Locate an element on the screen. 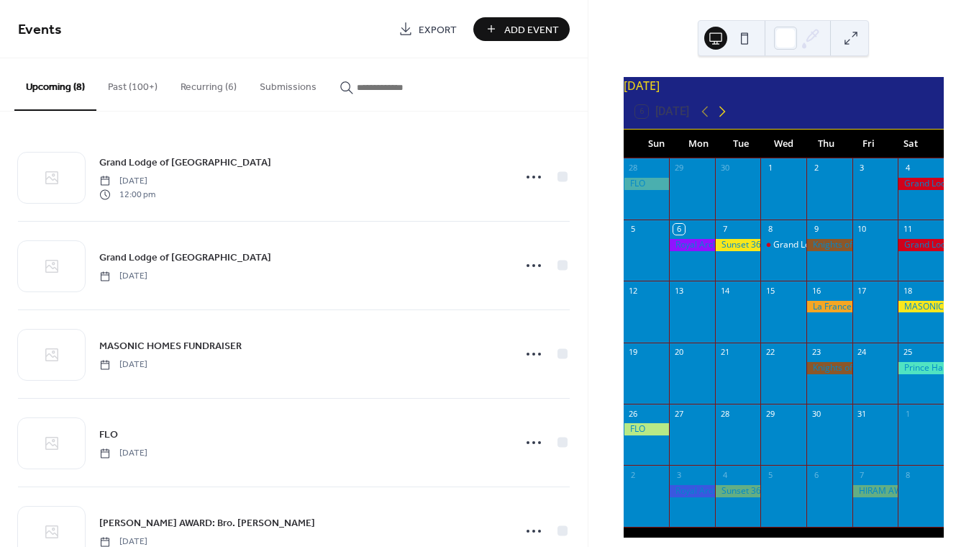 This screenshot has height=547, width=979. div: Fri is located at coordinates (869, 144).